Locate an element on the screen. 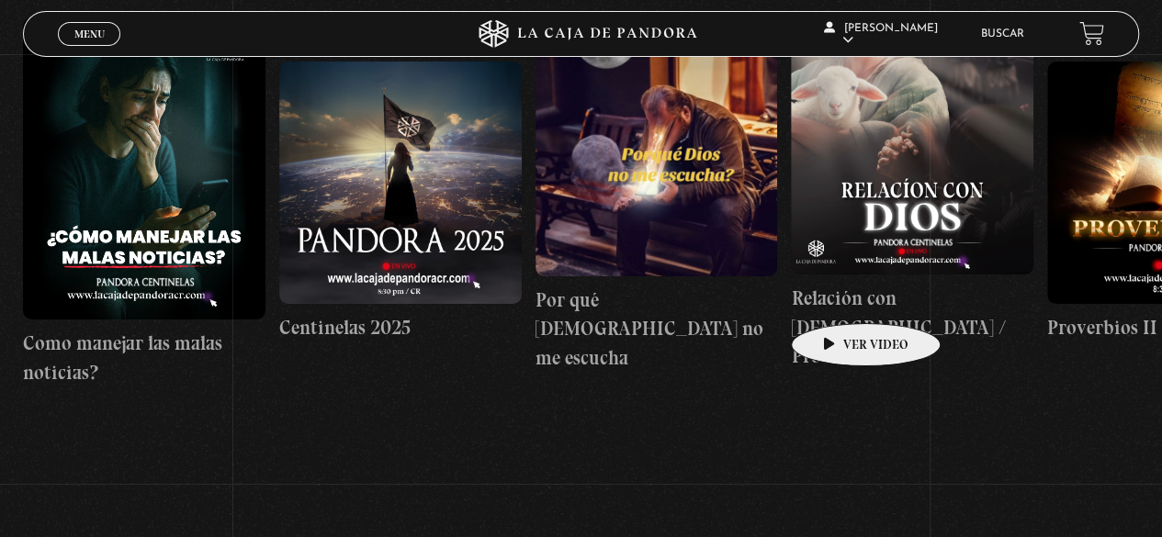  a: Buscar is located at coordinates (1002, 34).